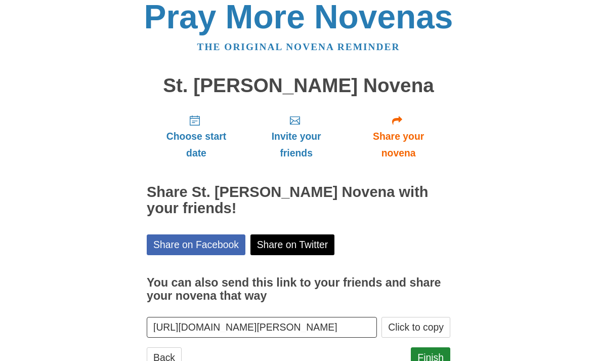 The image size is (597, 361). What do you see at coordinates (196, 244) in the screenshot?
I see `a: Share on Facebook` at bounding box center [196, 244].